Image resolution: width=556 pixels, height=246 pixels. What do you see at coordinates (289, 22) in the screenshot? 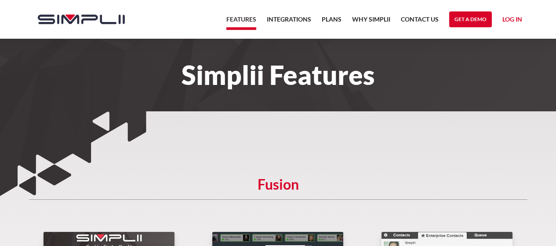
I see `a: Integrations` at bounding box center [289, 22].